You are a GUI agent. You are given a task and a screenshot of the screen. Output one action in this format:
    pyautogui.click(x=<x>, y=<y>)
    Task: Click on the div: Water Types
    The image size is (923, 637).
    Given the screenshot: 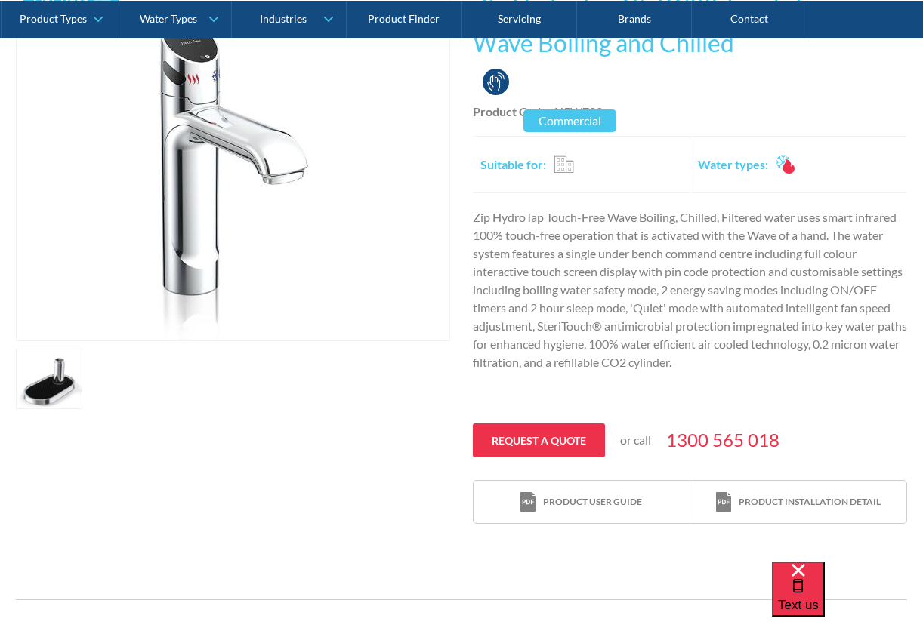 What is the action you would take?
    pyautogui.click(x=168, y=18)
    